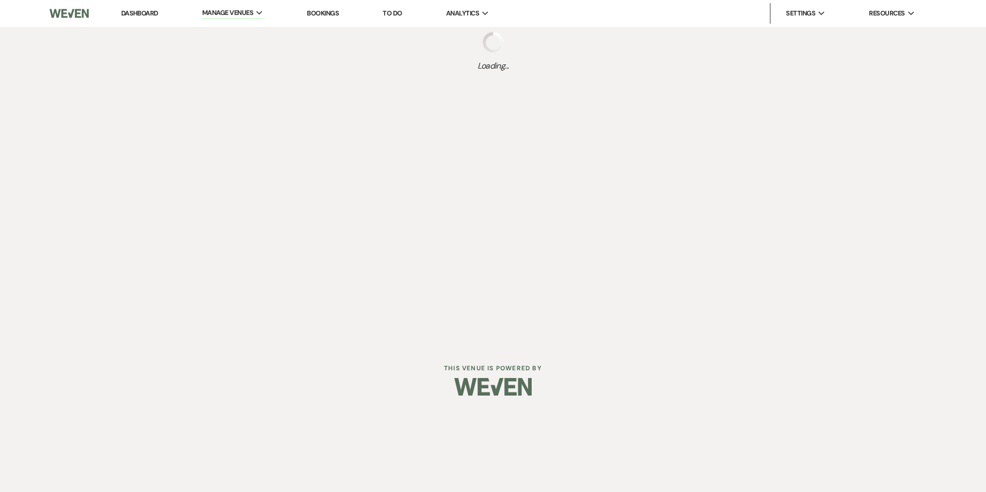 This screenshot has width=986, height=492. I want to click on a: To Do, so click(392, 13).